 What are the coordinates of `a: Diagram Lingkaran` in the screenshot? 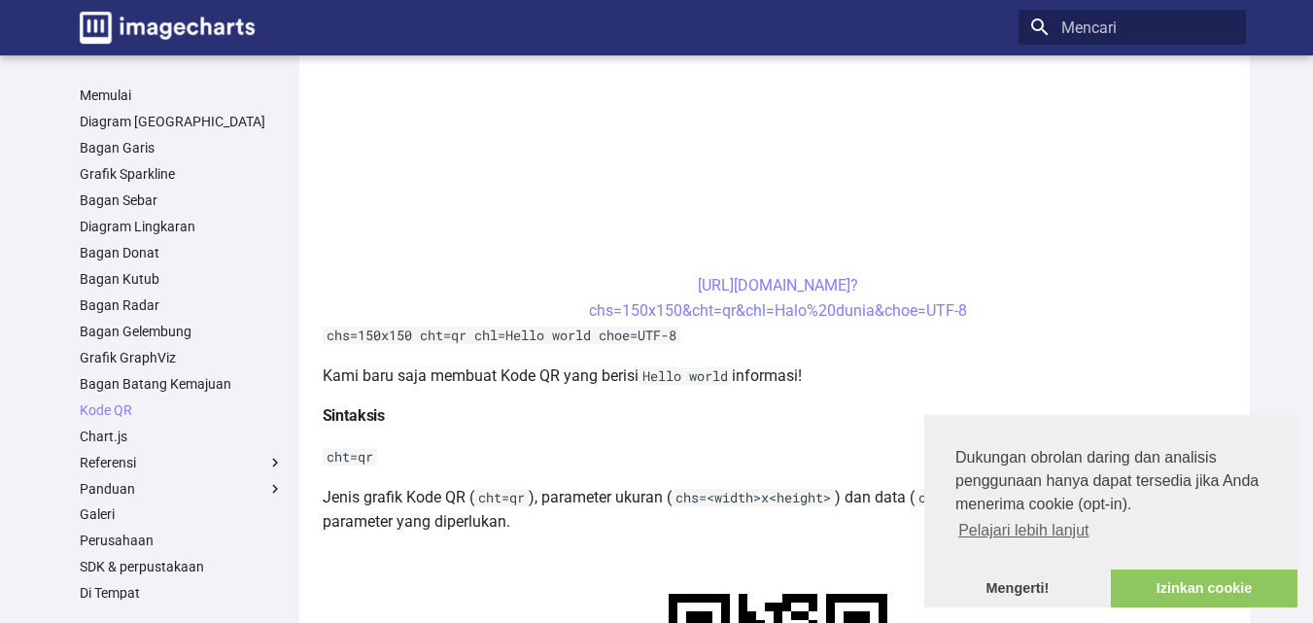 It's located at (182, 226).